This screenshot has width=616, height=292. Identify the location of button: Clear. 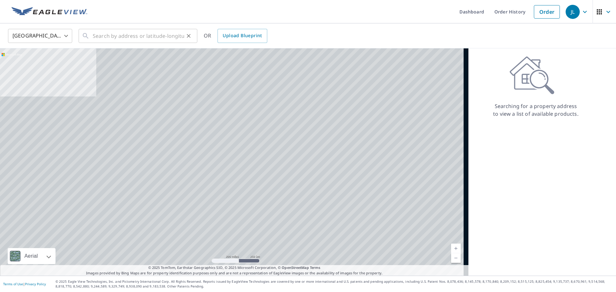
(189, 36).